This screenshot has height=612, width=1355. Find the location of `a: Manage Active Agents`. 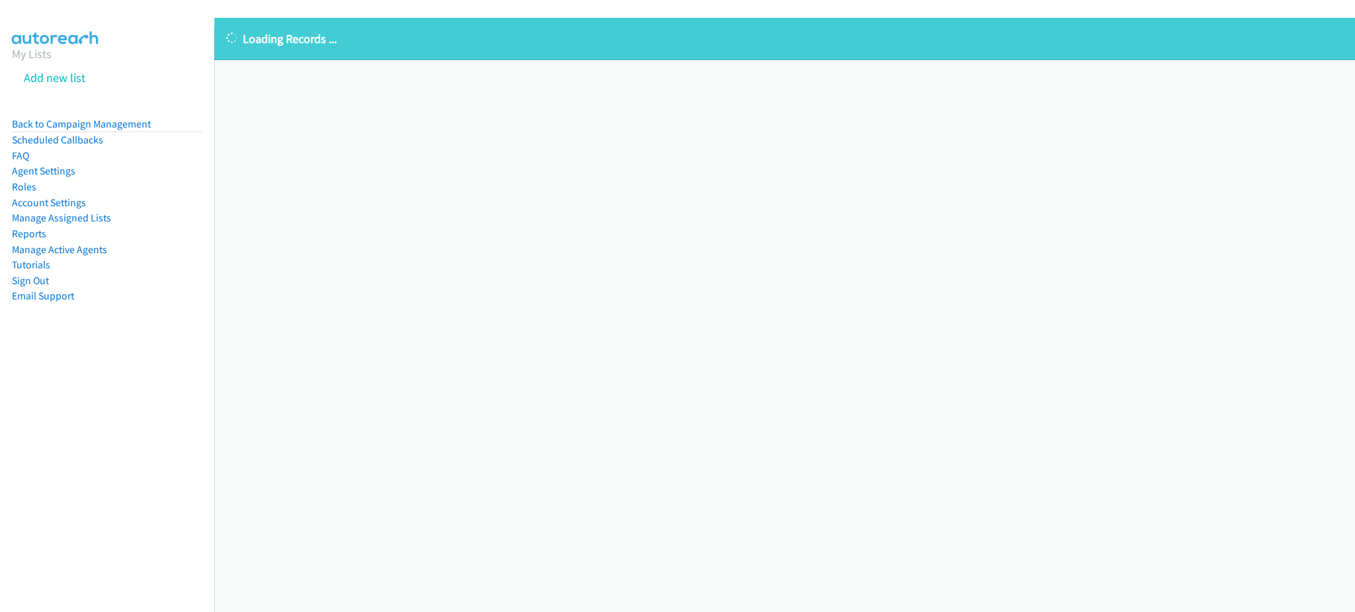

a: Manage Active Agents is located at coordinates (60, 249).